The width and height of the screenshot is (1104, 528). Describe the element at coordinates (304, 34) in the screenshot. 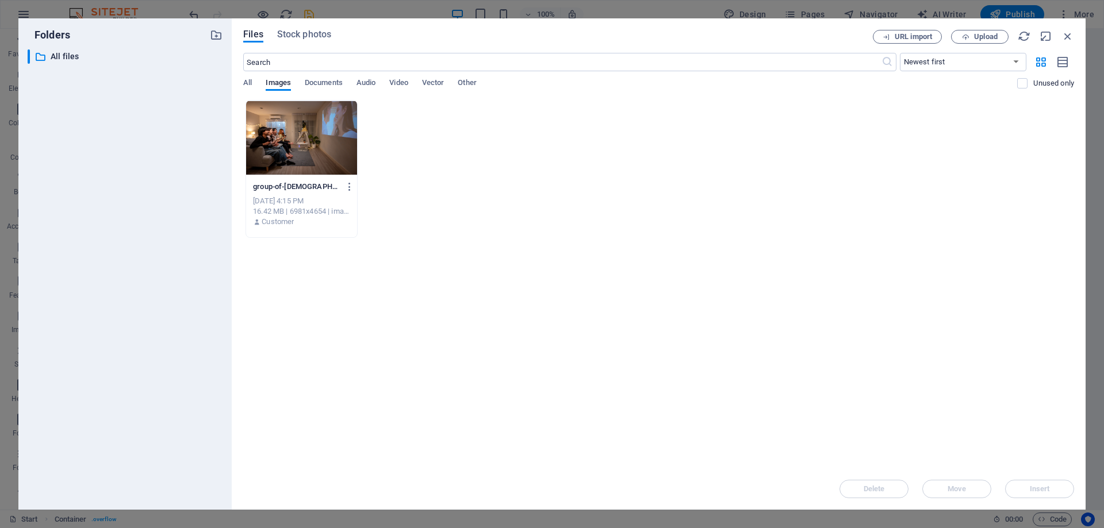

I see `span: Stock photos` at that location.